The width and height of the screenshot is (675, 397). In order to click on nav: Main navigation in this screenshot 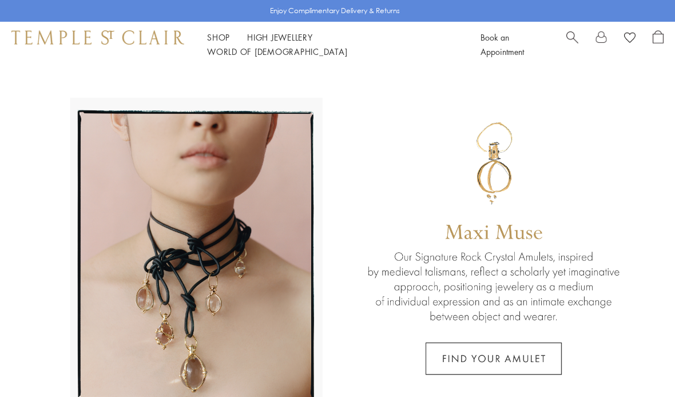, I will do `click(330, 45)`.